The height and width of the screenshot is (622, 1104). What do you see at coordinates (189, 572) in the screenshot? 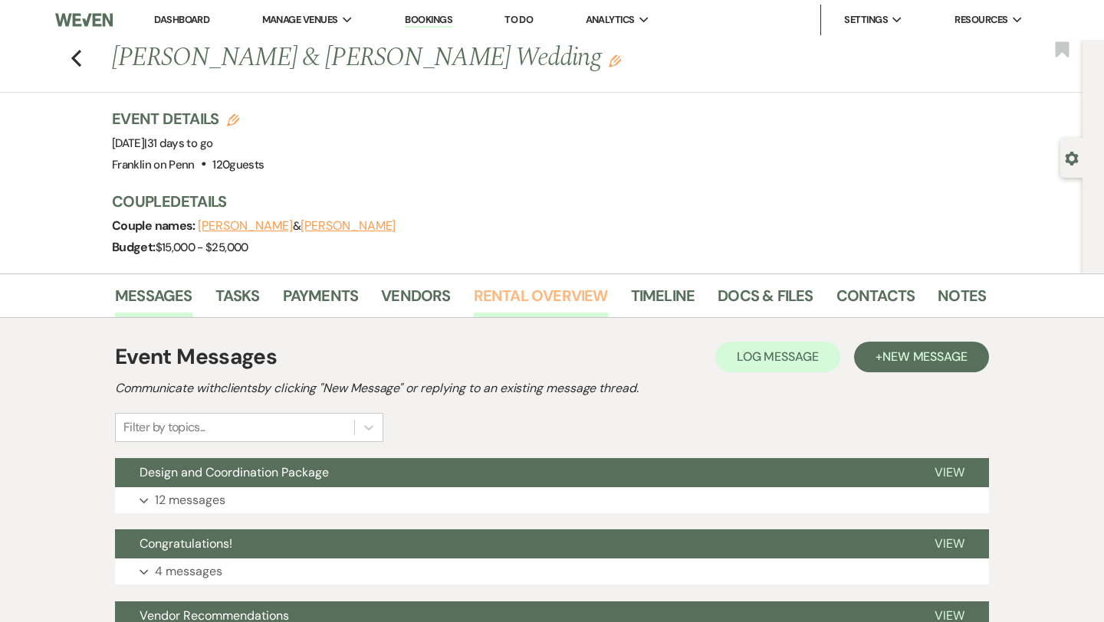
I see `p: 4 messages` at bounding box center [189, 572].